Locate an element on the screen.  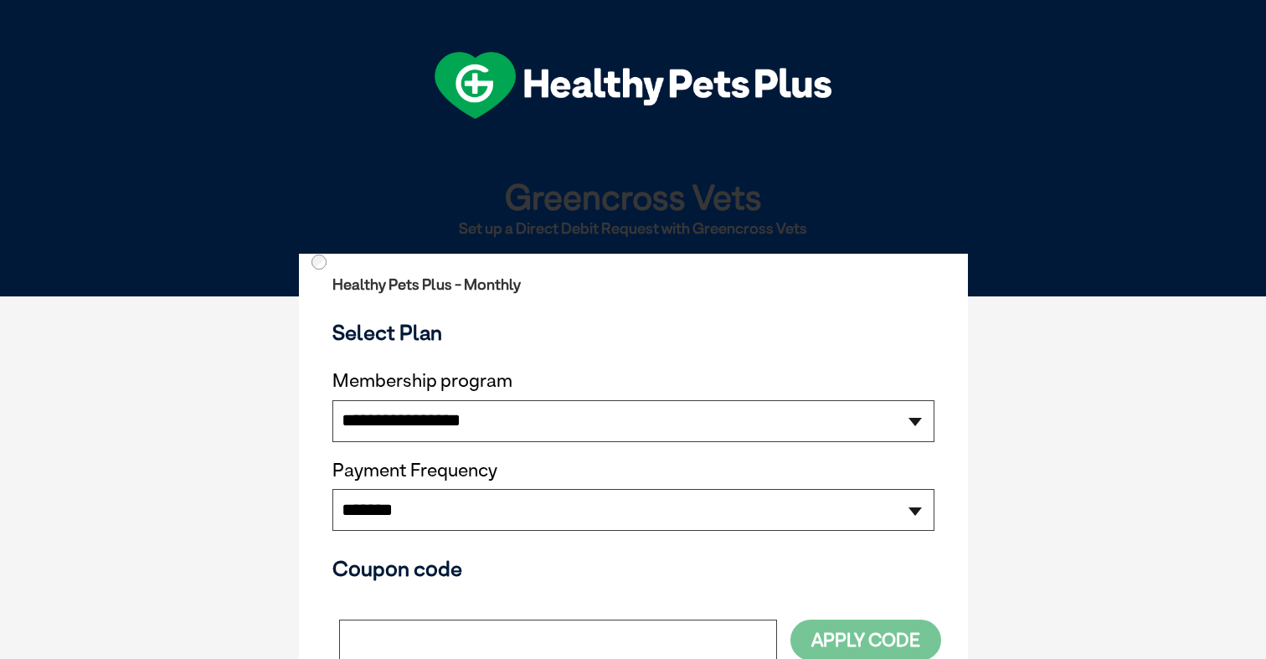
h2: Healthy Pets Plus - Monthly is located at coordinates (633, 285).